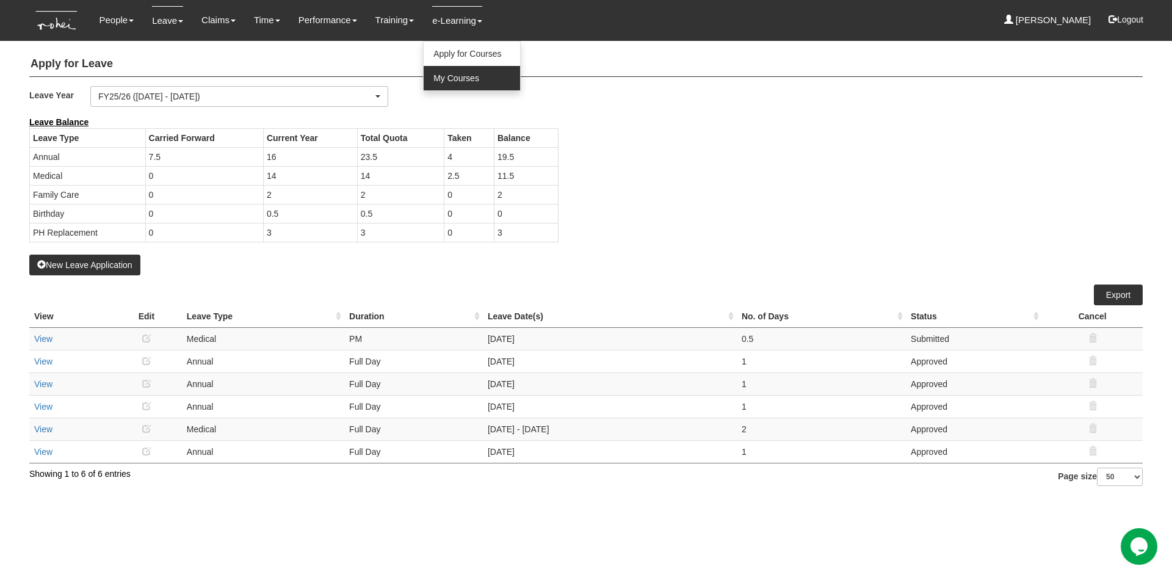 The image size is (1172, 577). Describe the element at coordinates (469, 156) in the screenshot. I see `td: 4` at that location.